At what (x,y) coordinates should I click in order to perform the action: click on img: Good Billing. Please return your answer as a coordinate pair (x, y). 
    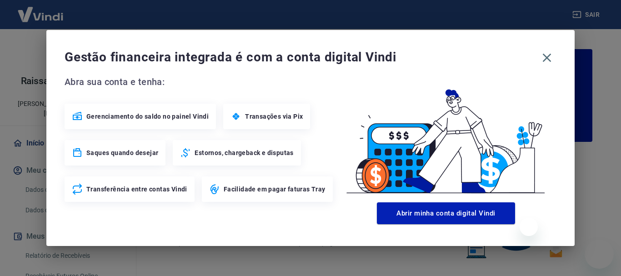
    Looking at the image, I should click on (446, 136).